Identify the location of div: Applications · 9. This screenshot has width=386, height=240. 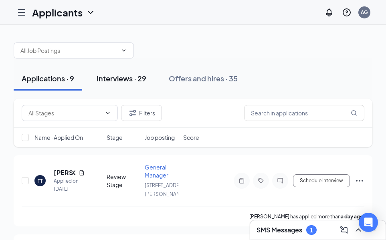
(48, 78).